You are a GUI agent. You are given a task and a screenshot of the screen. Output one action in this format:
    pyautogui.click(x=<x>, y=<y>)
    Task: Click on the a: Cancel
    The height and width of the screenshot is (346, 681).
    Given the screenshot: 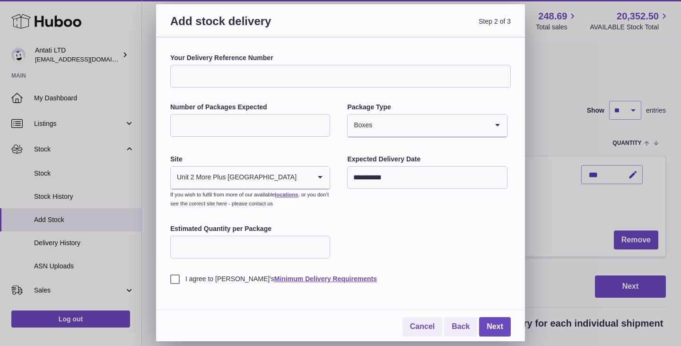 What is the action you would take?
    pyautogui.click(x=422, y=326)
    